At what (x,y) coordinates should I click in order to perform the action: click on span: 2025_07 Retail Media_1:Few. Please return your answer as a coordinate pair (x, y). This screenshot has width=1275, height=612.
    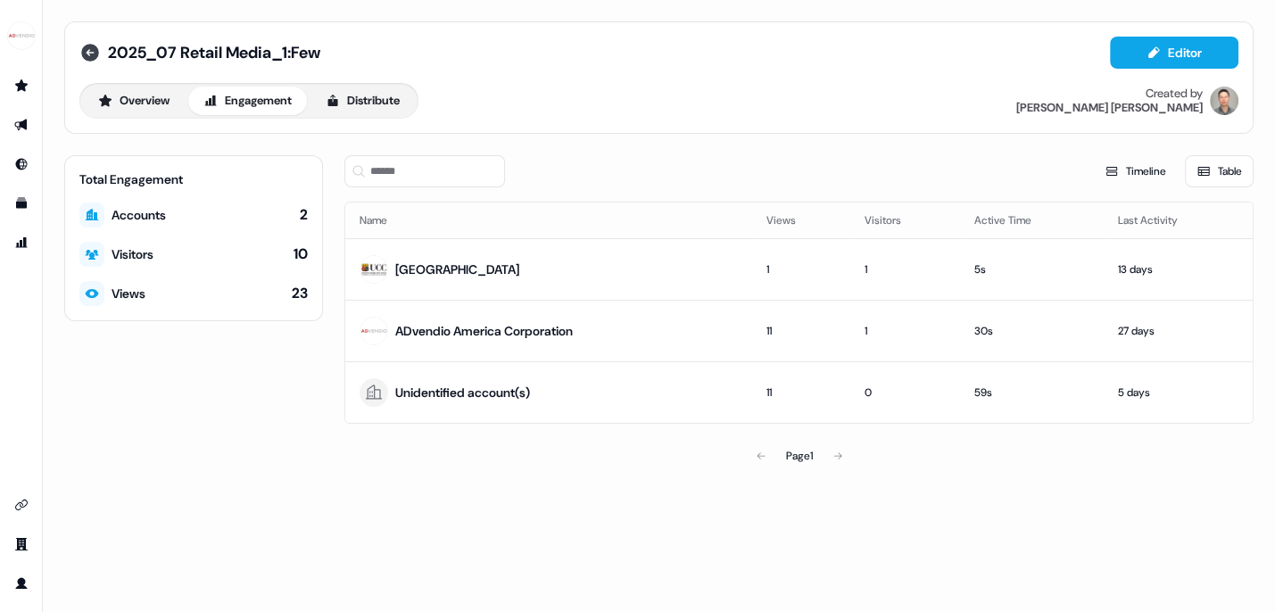
    Looking at the image, I should click on (214, 53).